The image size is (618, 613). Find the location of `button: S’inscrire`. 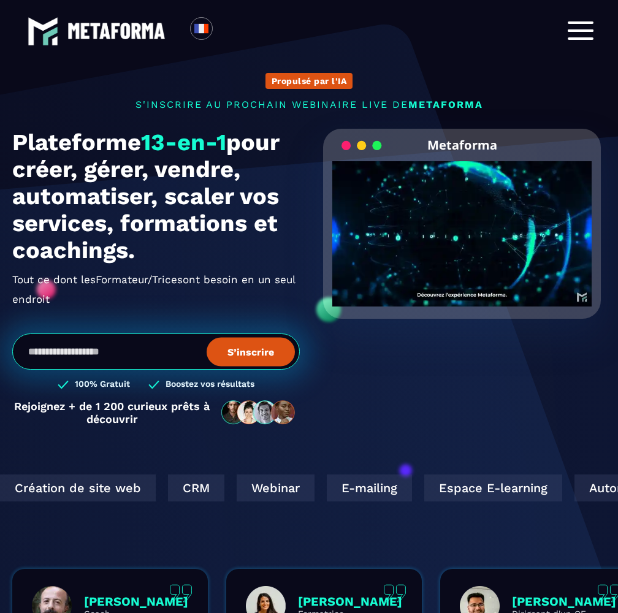

button: S’inscrire is located at coordinates (251, 351).